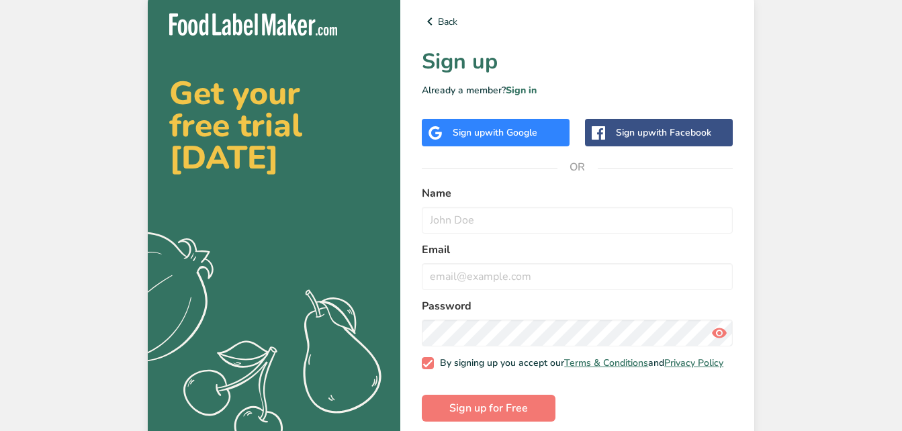  What do you see at coordinates (521, 90) in the screenshot?
I see `a: Sign in` at bounding box center [521, 90].